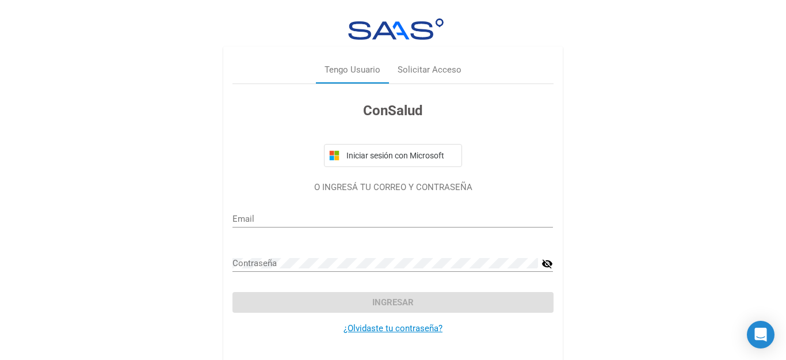 This screenshot has height=360, width=786. Describe the element at coordinates (392, 110) in the screenshot. I see `h3: ConSalud` at that location.